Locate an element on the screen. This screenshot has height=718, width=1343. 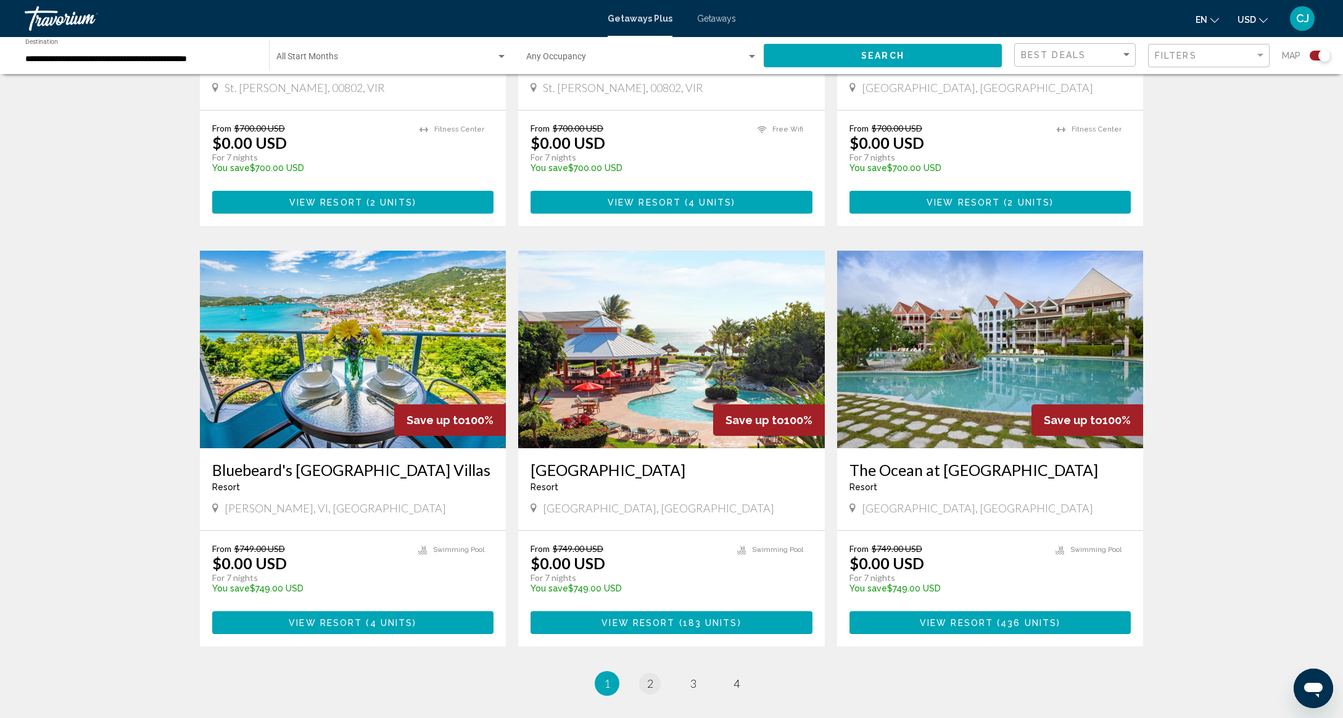
span: 4 units is located at coordinates (392, 623).